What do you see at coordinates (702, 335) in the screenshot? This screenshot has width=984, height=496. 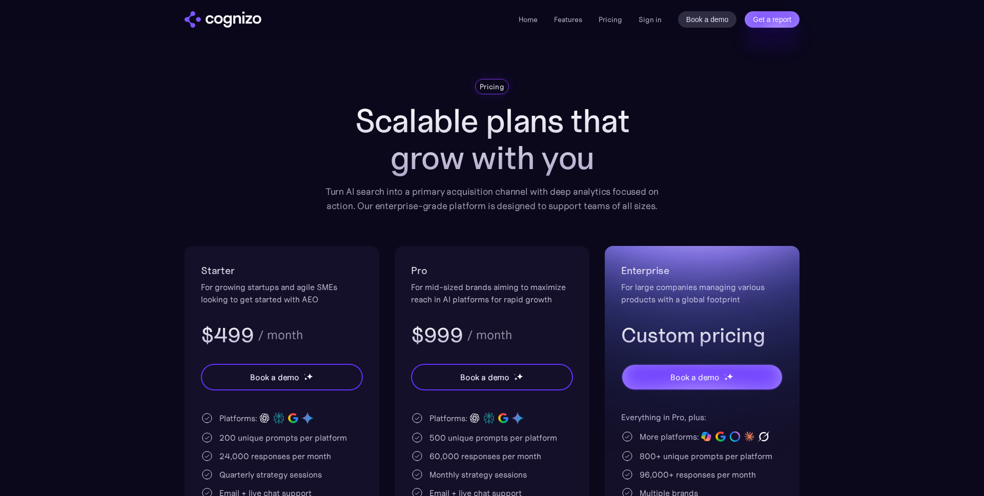 I see `h3: Custom pricing` at bounding box center [702, 335].